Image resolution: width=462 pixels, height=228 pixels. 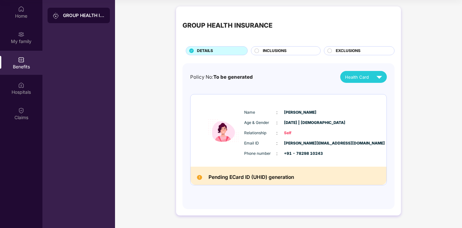 I want to click on span: DETAILS, so click(x=205, y=51).